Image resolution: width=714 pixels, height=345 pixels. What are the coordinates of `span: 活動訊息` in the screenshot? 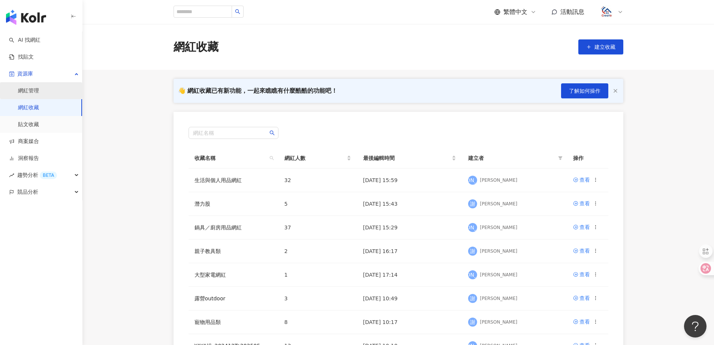 It's located at (572, 12).